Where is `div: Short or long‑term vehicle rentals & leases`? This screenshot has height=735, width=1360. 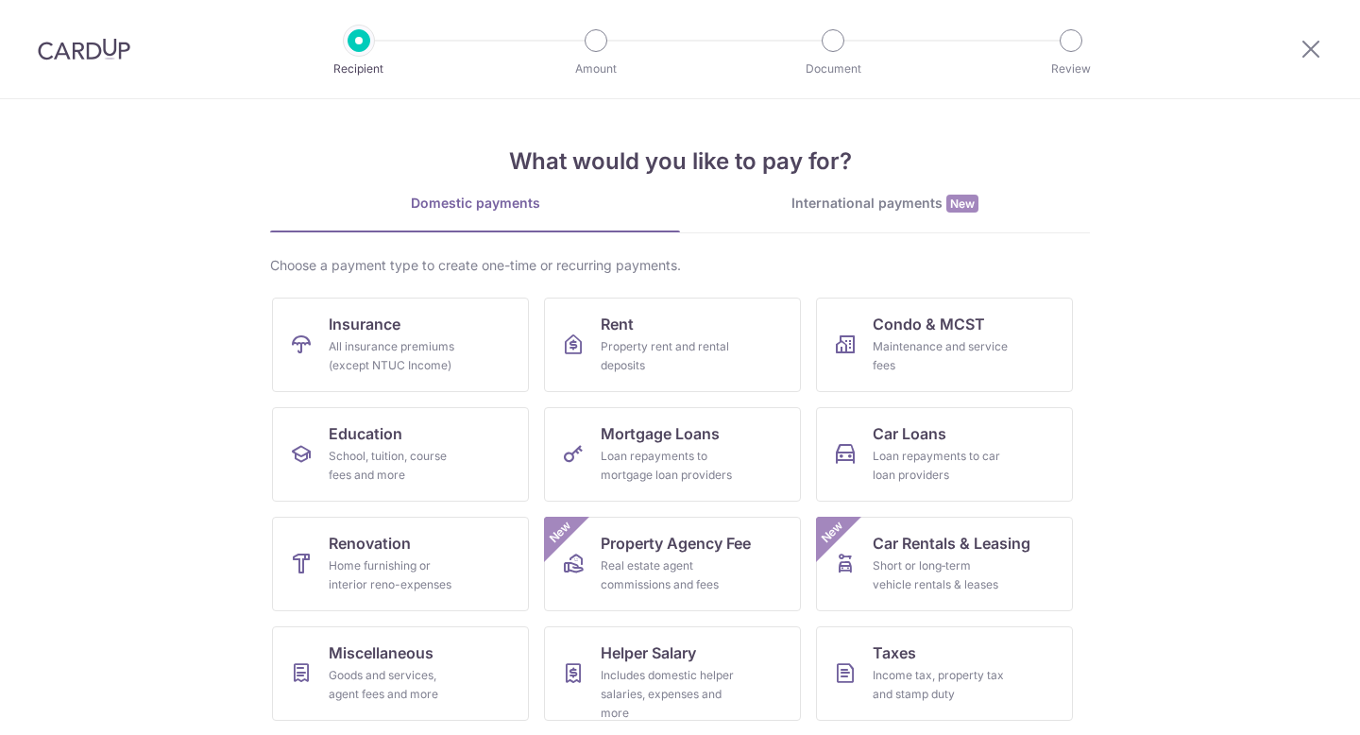
div: Short or long‑term vehicle rentals & leases is located at coordinates (941, 575).